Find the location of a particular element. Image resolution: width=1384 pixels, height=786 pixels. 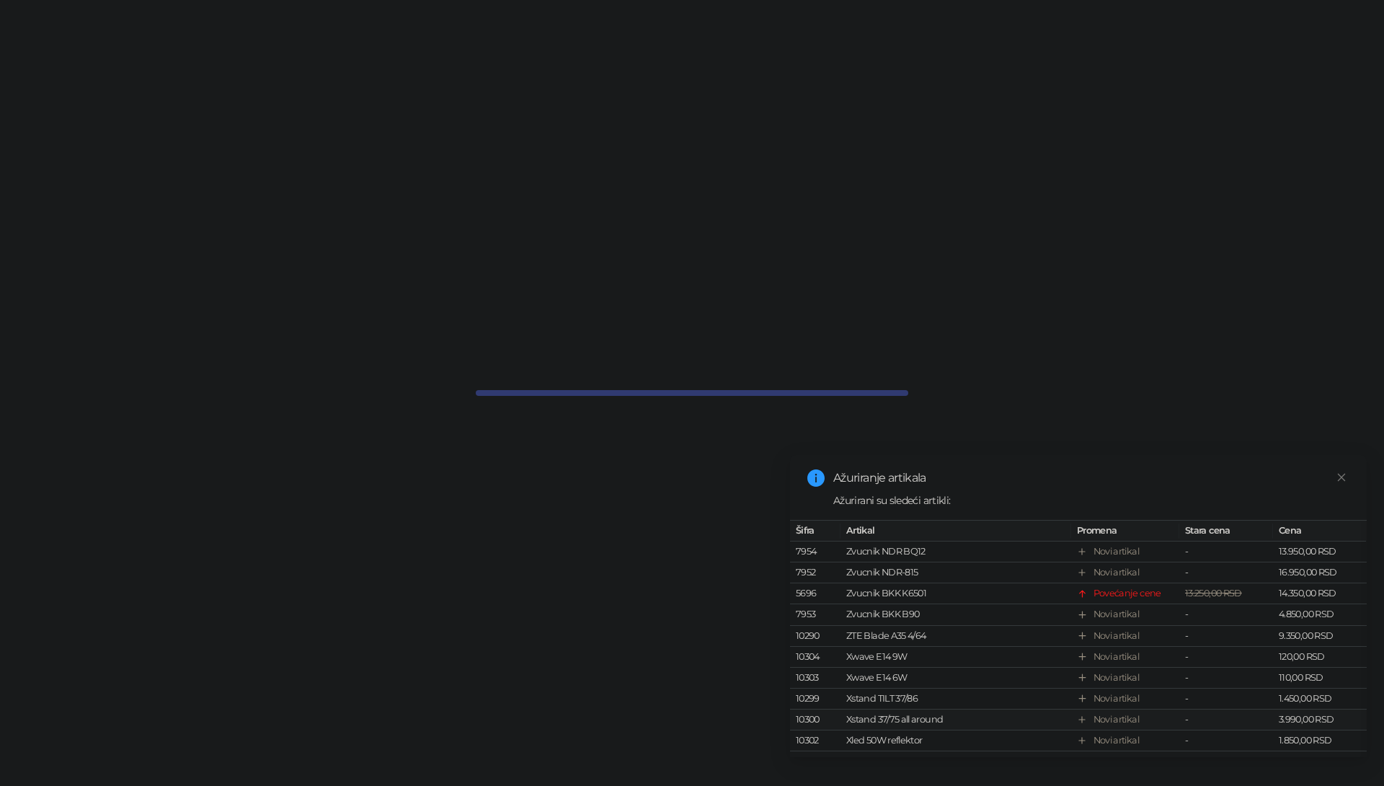

span: info-circle is located at coordinates (816, 478).